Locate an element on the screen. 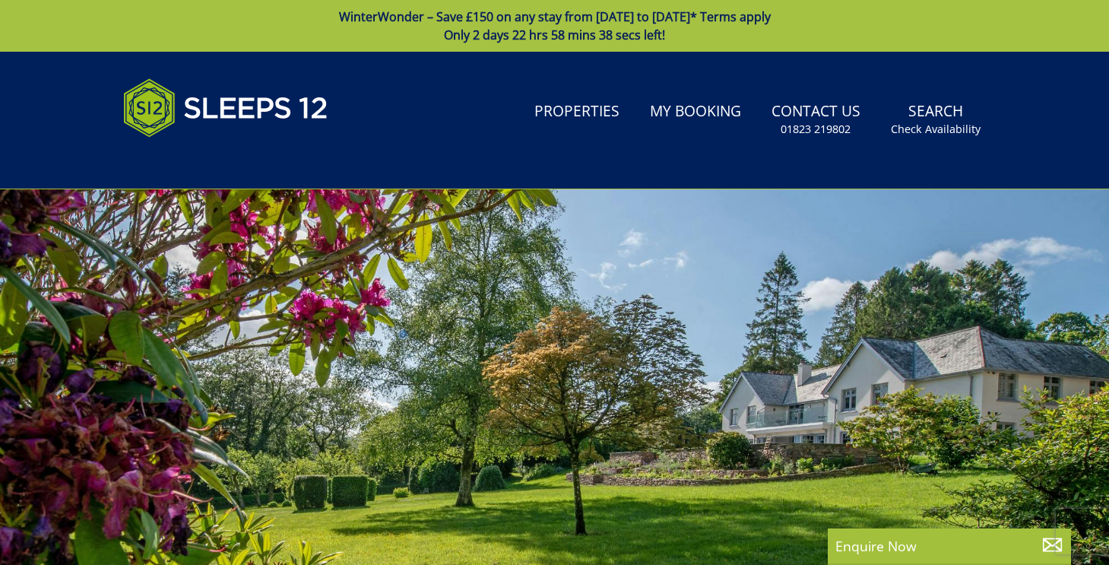 The width and height of the screenshot is (1109, 565). span: Only 2 days 22 hrs 58 mins 38 secs left! is located at coordinates (554, 35).